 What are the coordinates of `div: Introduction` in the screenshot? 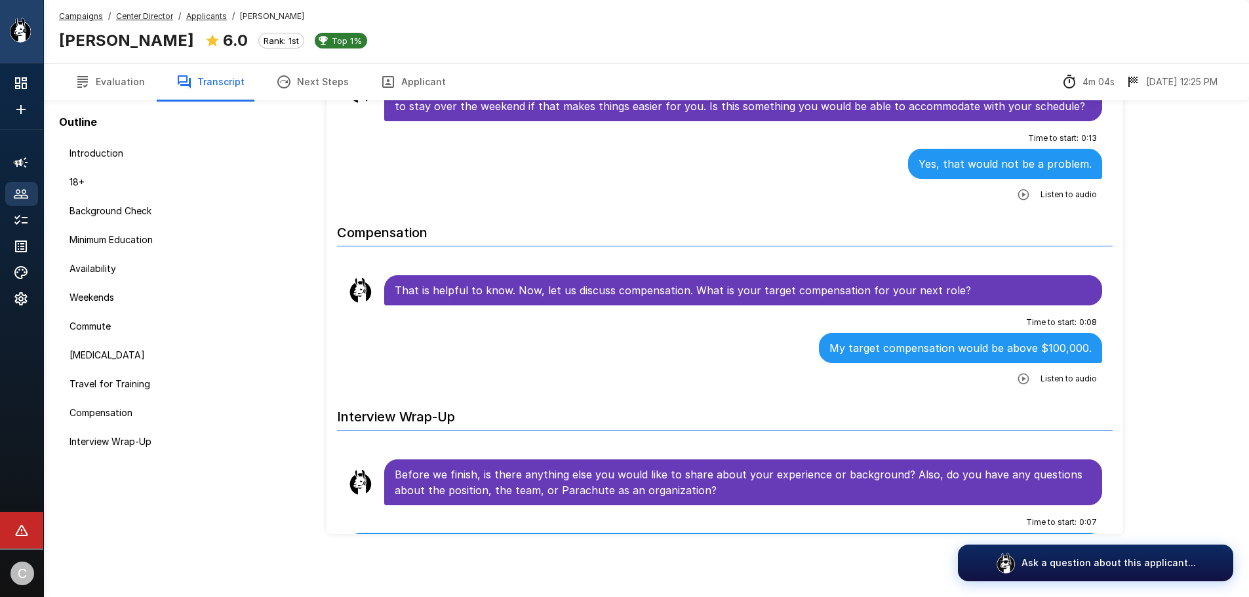 It's located at (135, 153).